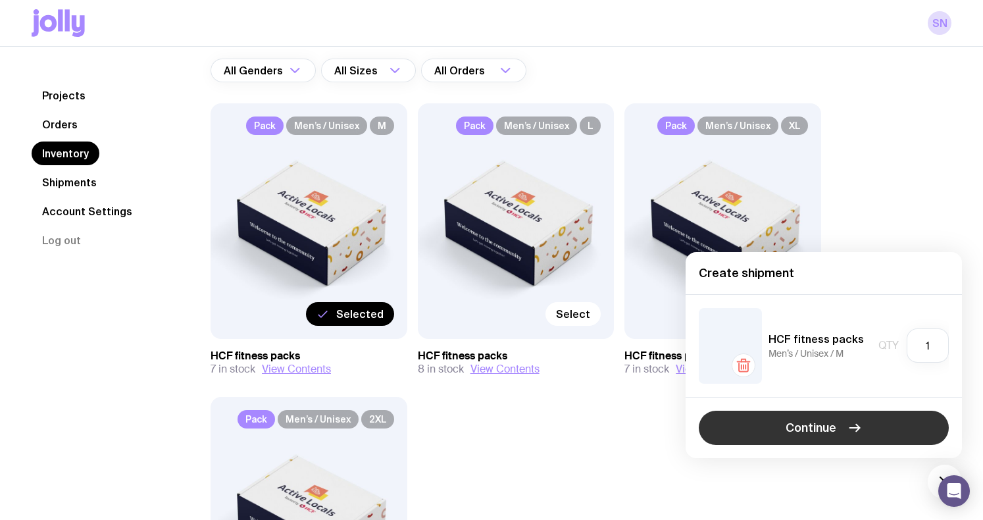 The width and height of the screenshot is (983, 520). What do you see at coordinates (378, 419) in the screenshot?
I see `span: 2XL` at bounding box center [378, 419].